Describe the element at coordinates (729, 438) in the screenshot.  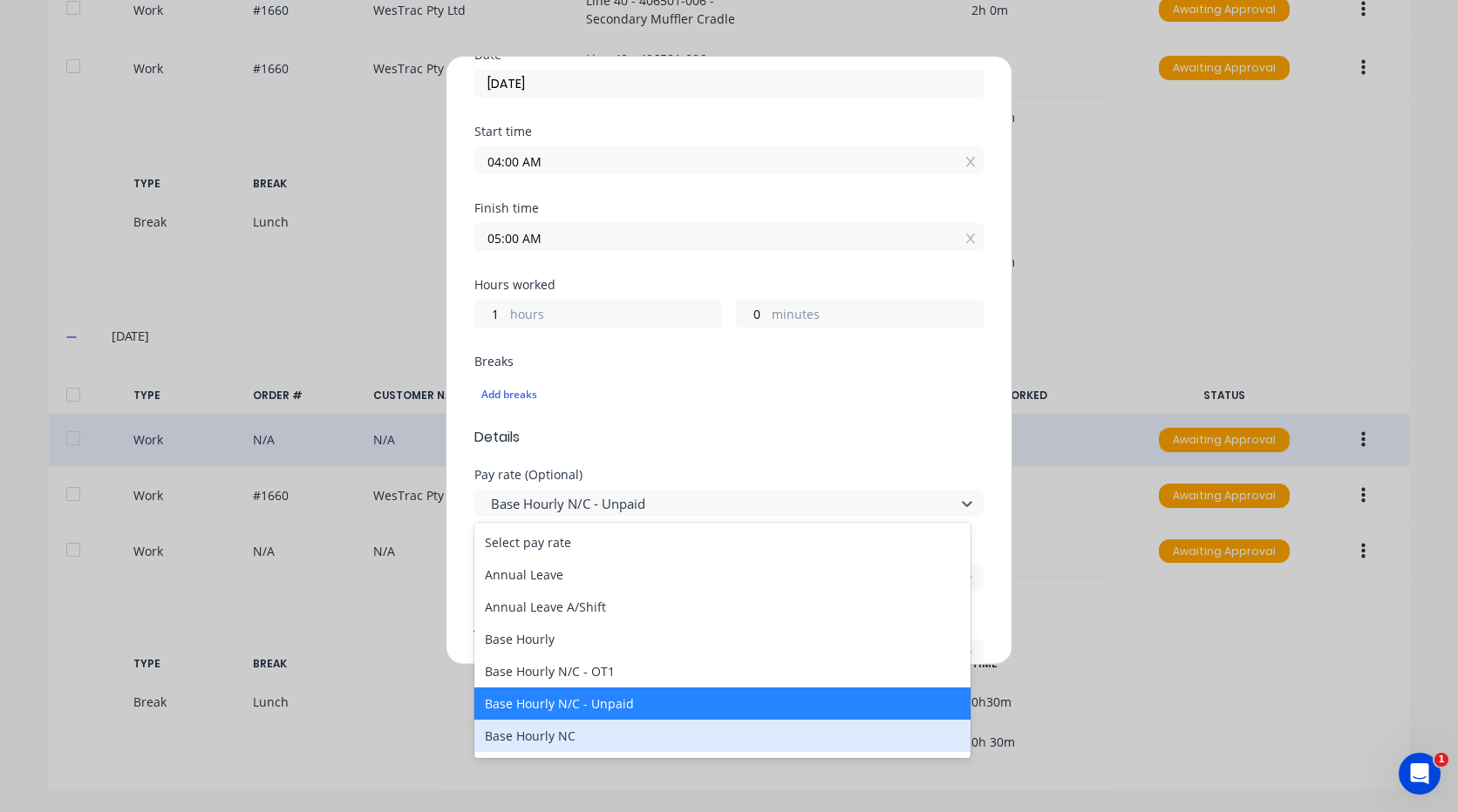
I see `span: Details` at that location.